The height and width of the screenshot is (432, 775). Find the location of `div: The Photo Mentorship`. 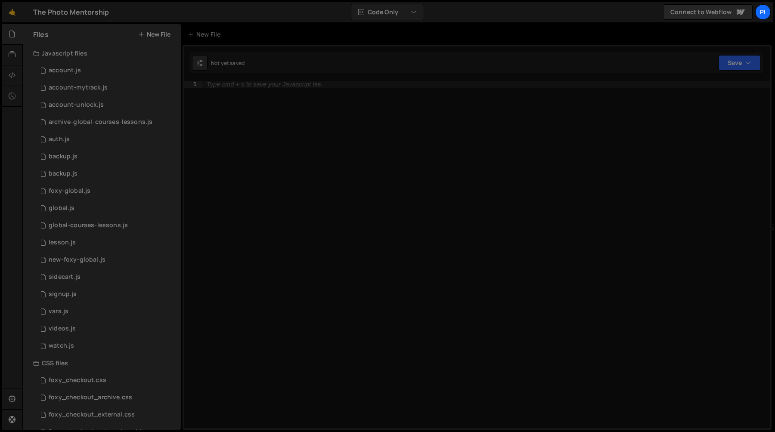

div: The Photo Mentorship is located at coordinates (71, 12).